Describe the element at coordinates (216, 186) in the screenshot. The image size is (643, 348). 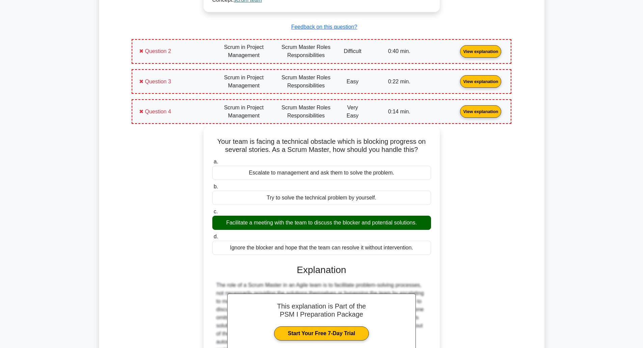
I see `span: b.` at that location.